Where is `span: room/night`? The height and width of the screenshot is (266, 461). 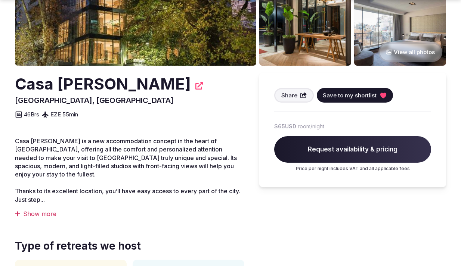 span: room/night is located at coordinates (311, 127).